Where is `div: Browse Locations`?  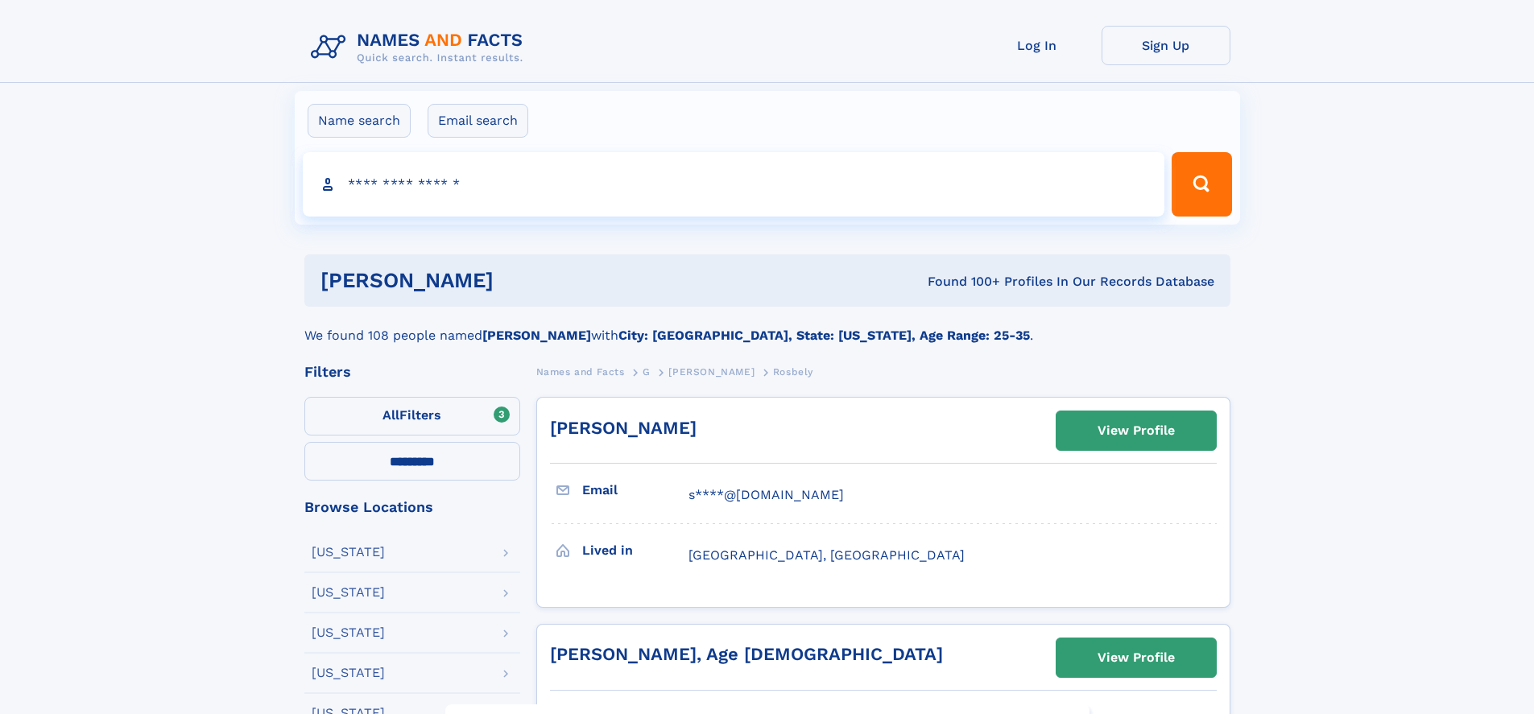 div: Browse Locations is located at coordinates (412, 507).